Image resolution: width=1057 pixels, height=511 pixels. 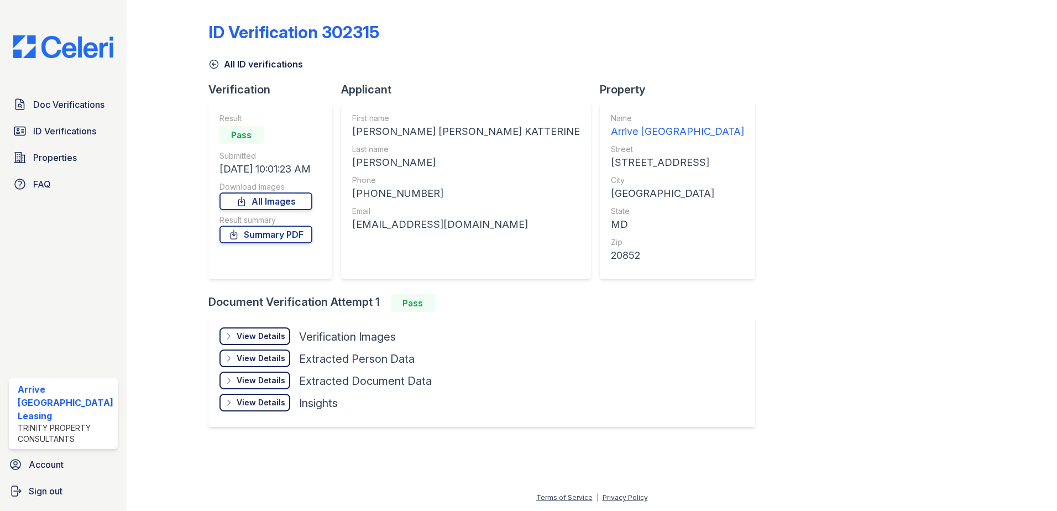 I want to click on div: Result summary, so click(x=266, y=220).